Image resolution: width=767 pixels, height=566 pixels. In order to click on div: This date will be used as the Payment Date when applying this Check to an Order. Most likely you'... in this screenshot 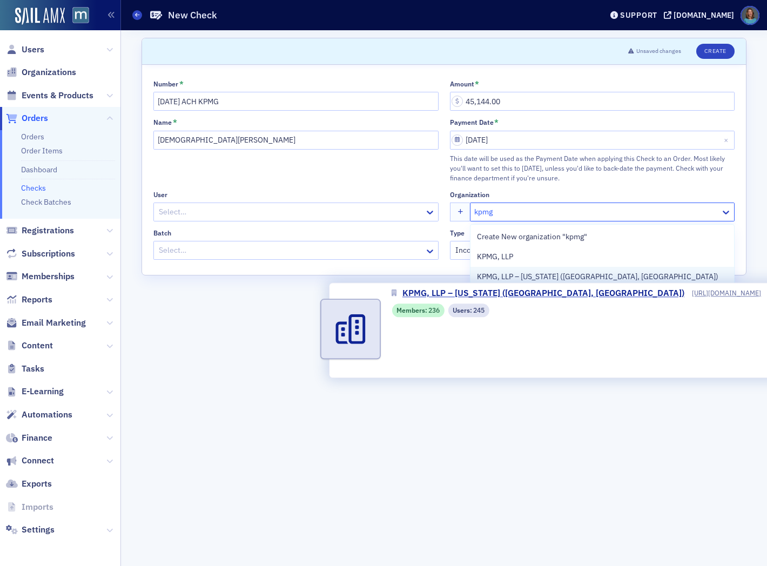, I will do `click(592, 168)`.